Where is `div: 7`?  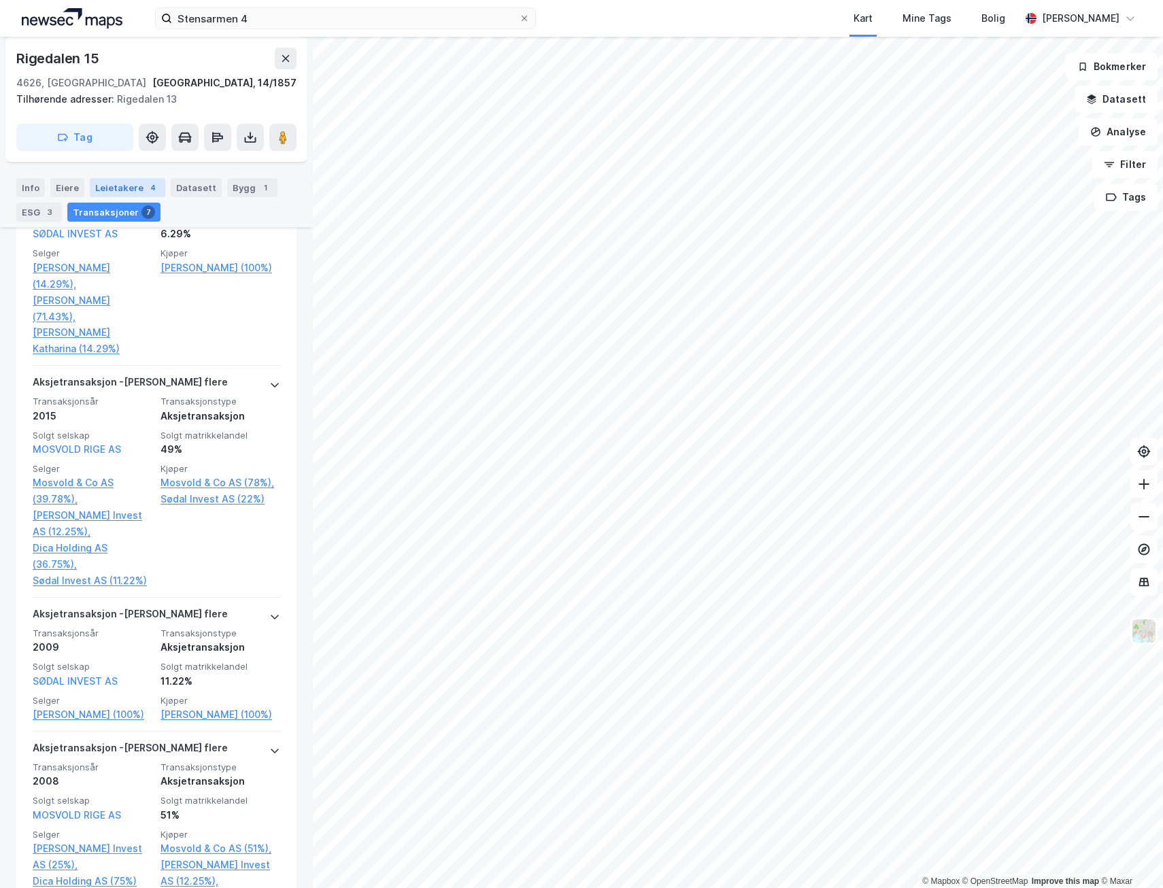
div: 7 is located at coordinates (148, 212).